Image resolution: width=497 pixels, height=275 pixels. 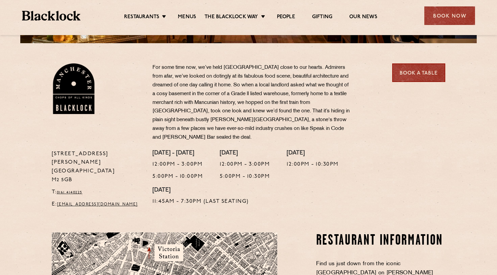 I want to click on p: 5:00pm - 10:00pm, so click(x=177, y=177).